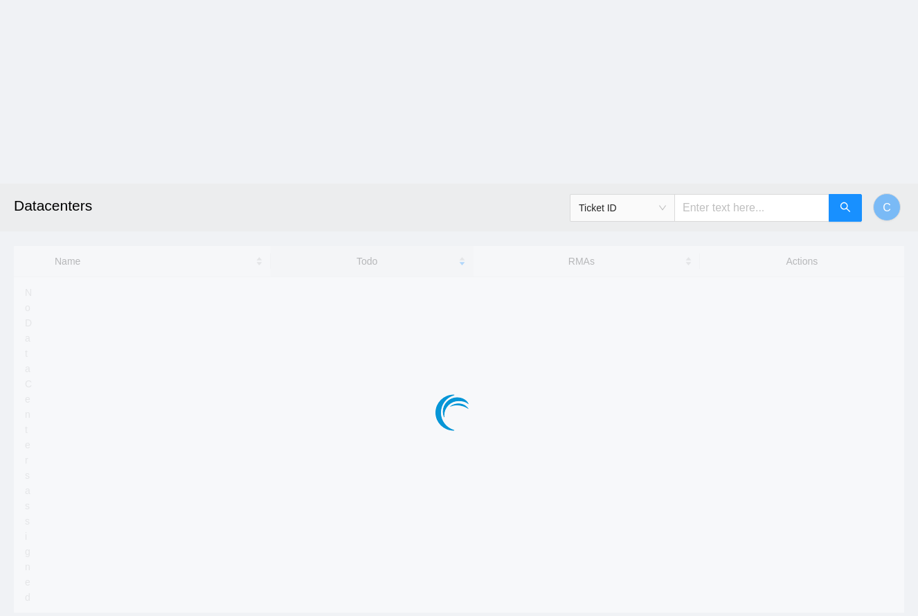  What do you see at coordinates (325, 206) in the screenshot?
I see `h2: Datacenters` at bounding box center [325, 206].